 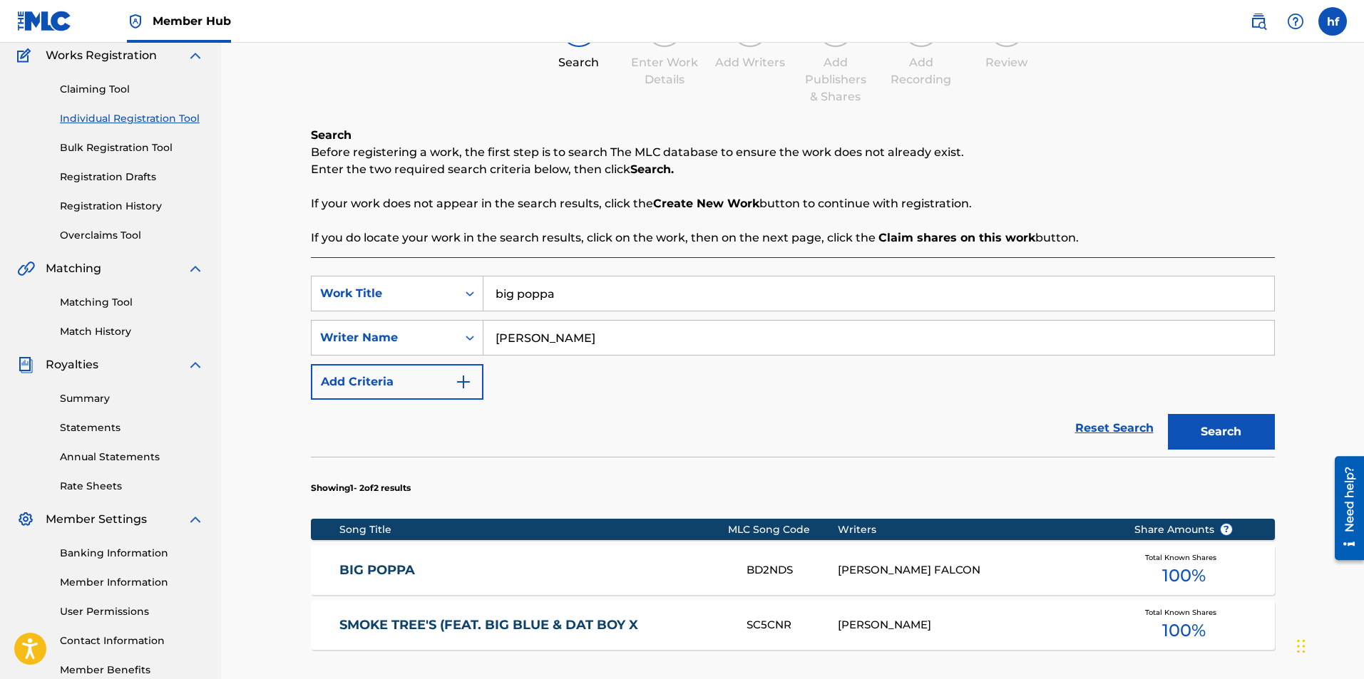 I want to click on p: Before registering a work, the first step is to search The MLC database to ensure the work does n..., so click(x=793, y=153).